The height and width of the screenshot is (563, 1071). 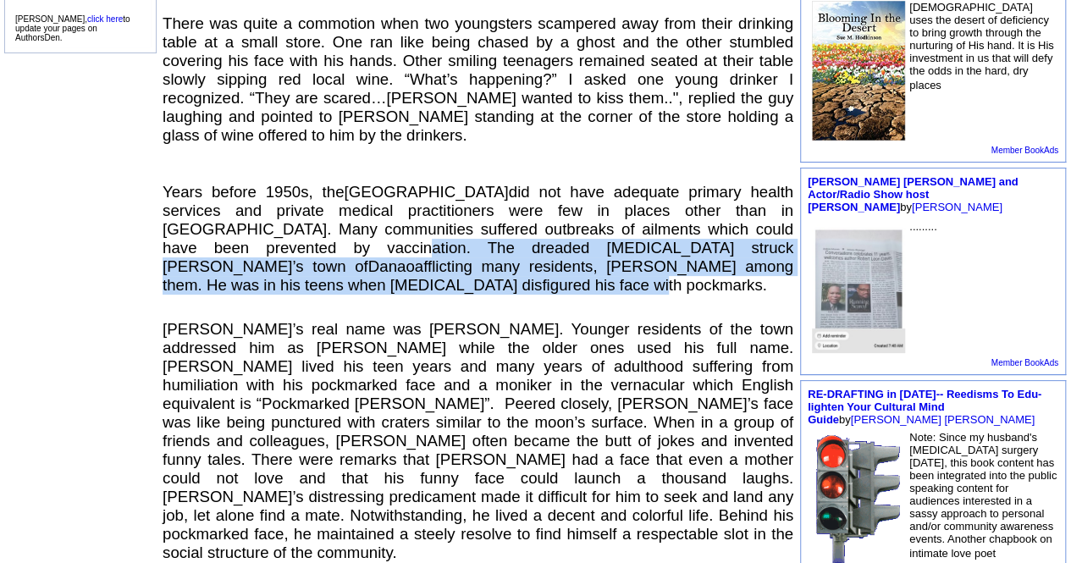 What do you see at coordinates (391, 266) in the screenshot?
I see `Danao` at bounding box center [391, 266].